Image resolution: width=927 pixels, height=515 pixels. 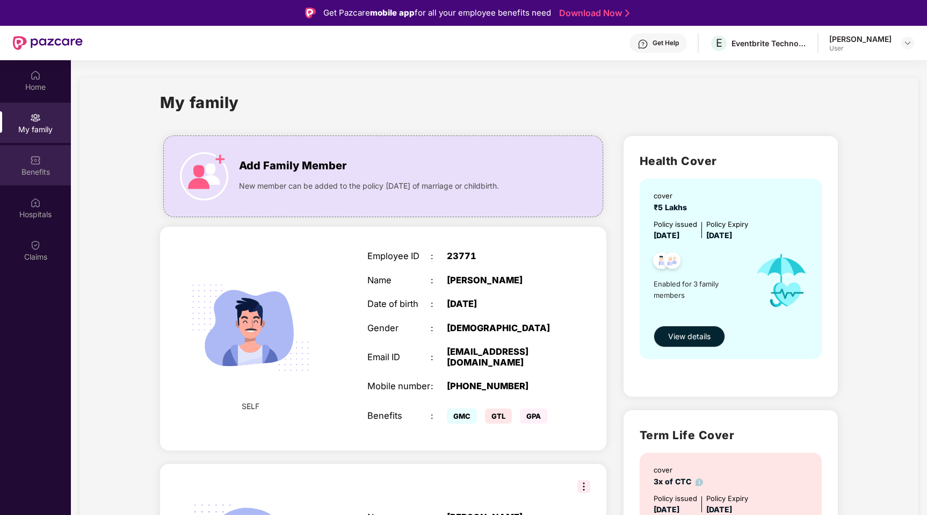 I want to click on img: svg+xml;base64,PHN2ZyBpZD0iQ2xhaW0iIHhtbG5zPSJodHRwOi8vd3d3LnczLm9yZy8yMDAwL3N2ZyIgd2lkdGg9IjIwIi..., so click(x=35, y=245).